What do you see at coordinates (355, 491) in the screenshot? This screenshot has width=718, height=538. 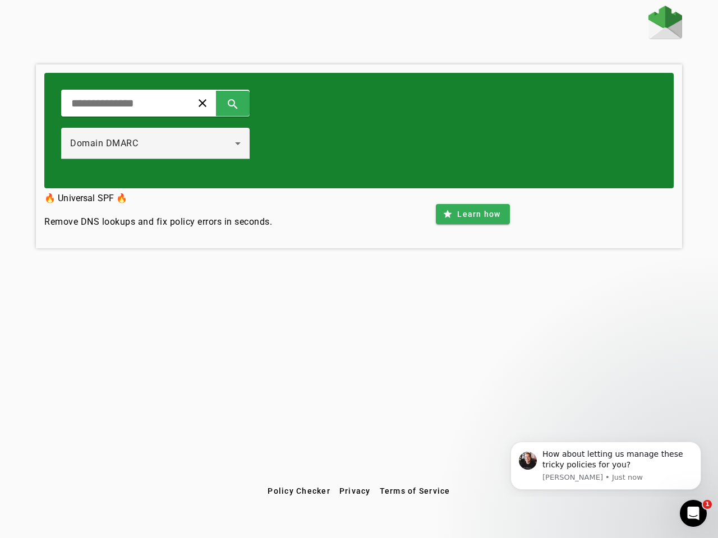 I see `button: Privacy` at bounding box center [355, 491].